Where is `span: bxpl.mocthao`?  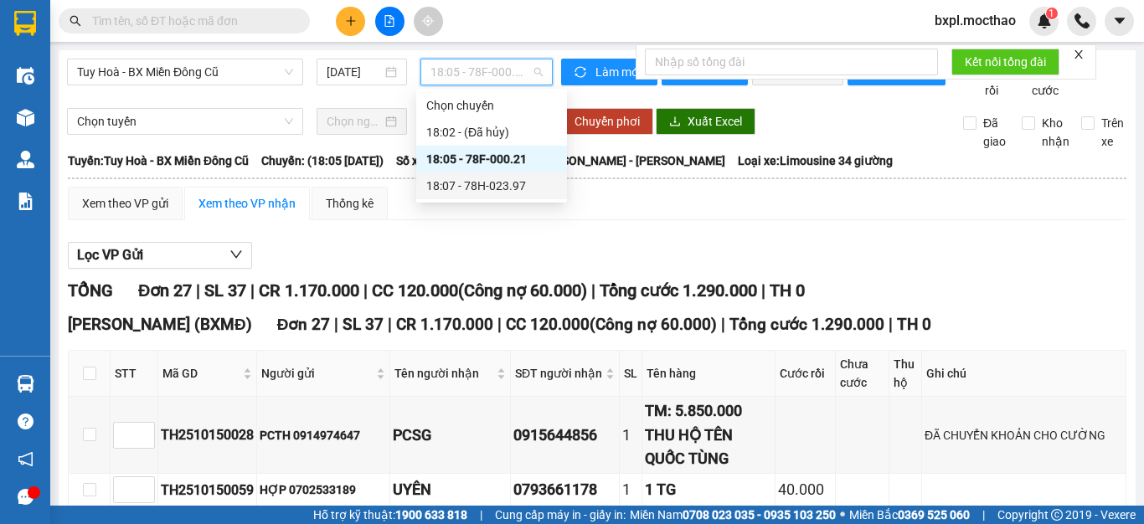 span: bxpl.mocthao is located at coordinates (975, 20).